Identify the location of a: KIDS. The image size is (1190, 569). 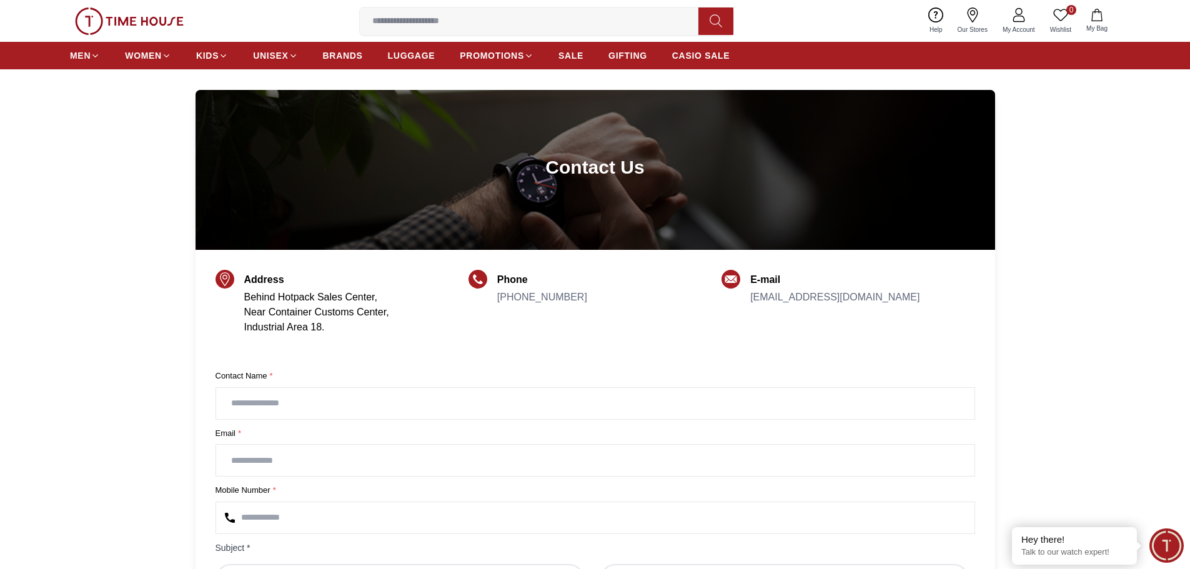
(212, 56).